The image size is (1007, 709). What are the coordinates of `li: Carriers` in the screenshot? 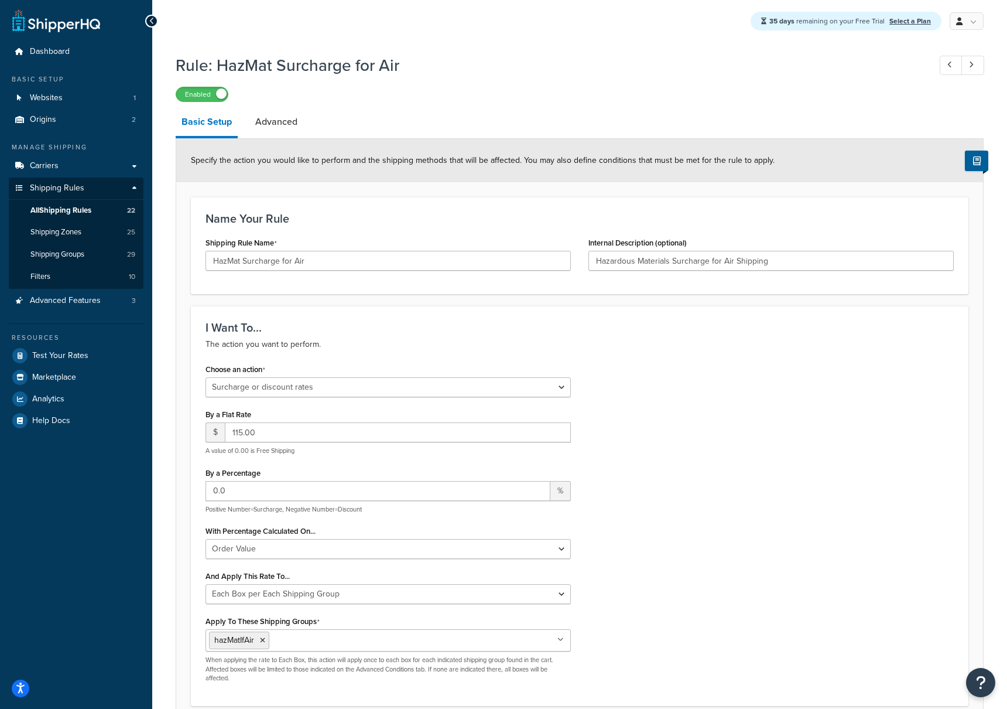 It's located at (76, 166).